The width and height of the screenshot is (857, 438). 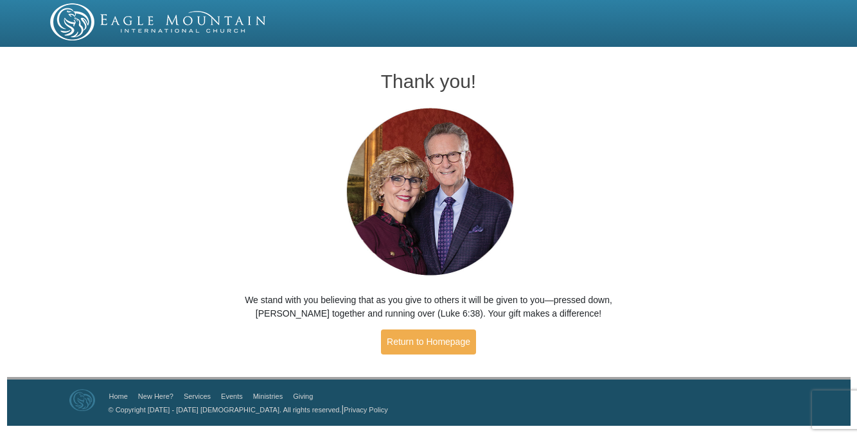 I want to click on img: Eagle Mountain International Church, so click(x=82, y=400).